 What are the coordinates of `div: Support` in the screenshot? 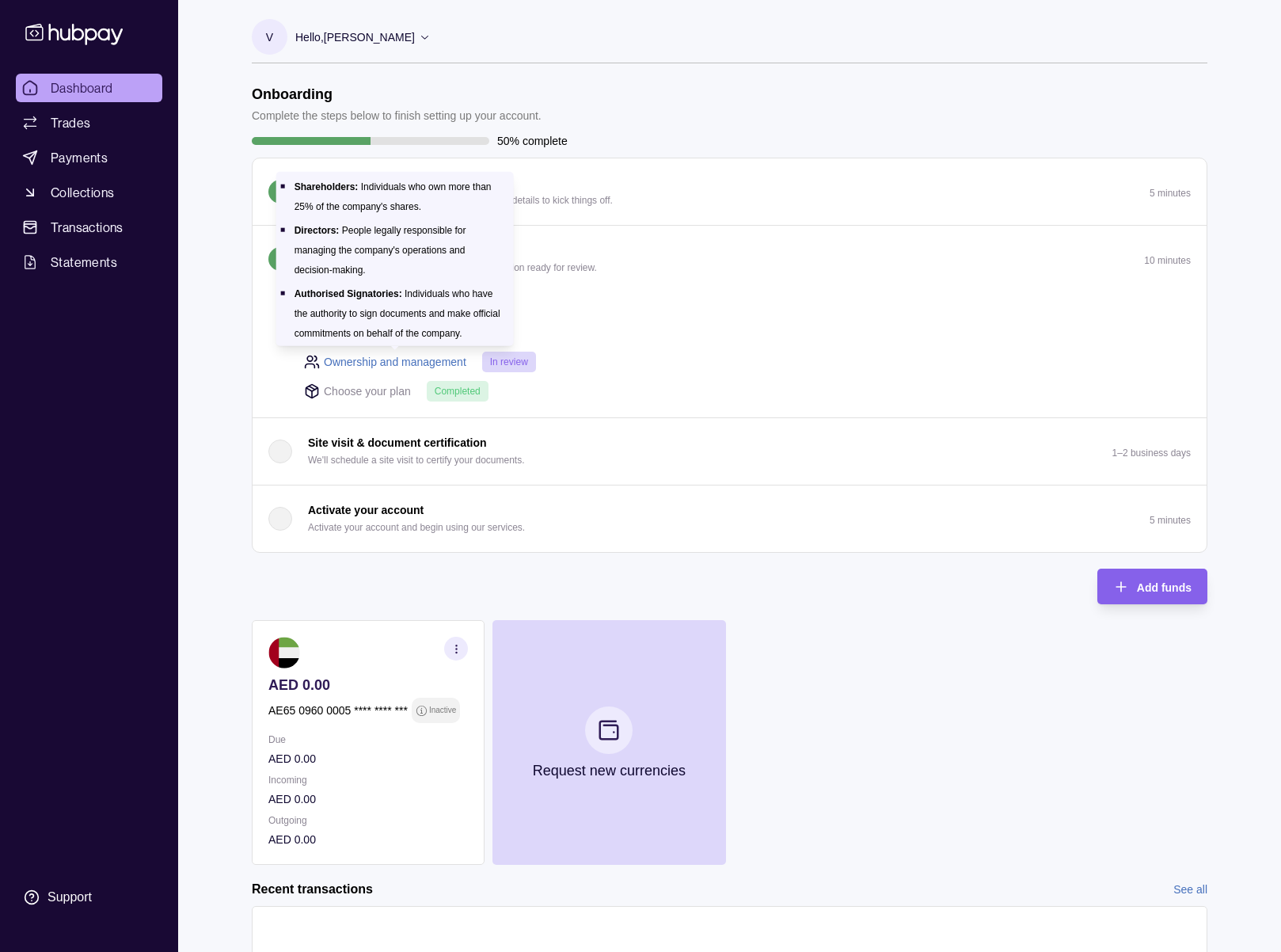 It's located at (70, 898).